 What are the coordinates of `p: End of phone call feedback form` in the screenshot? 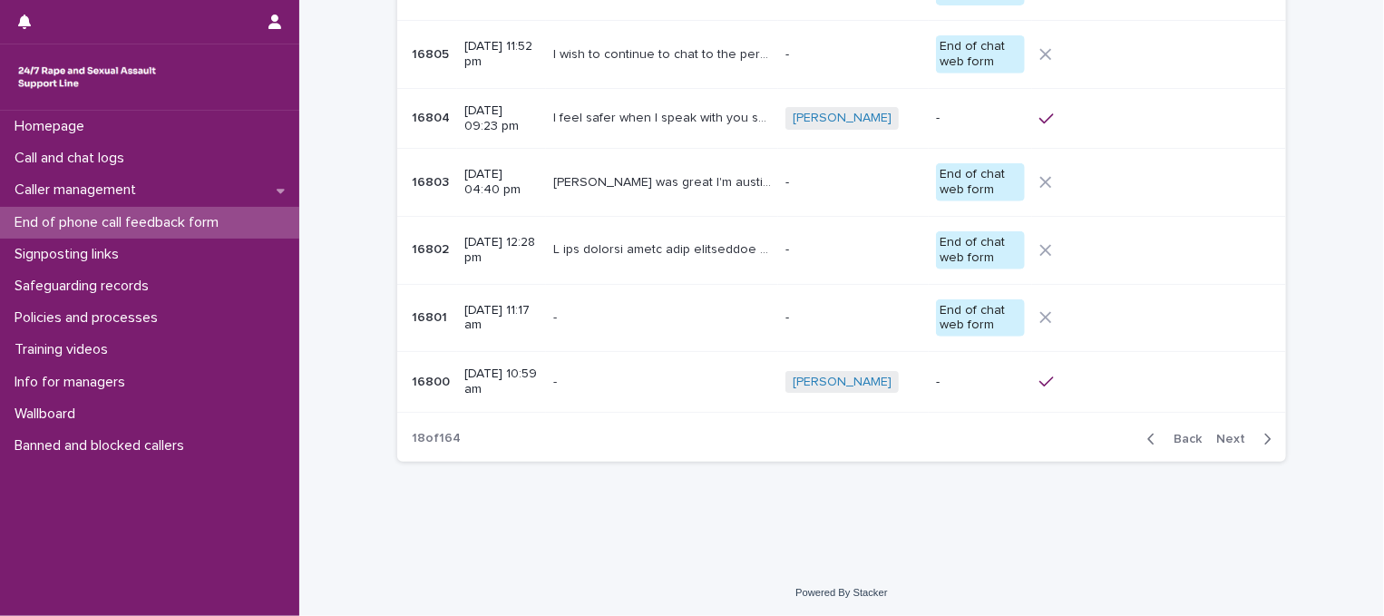 It's located at (120, 222).